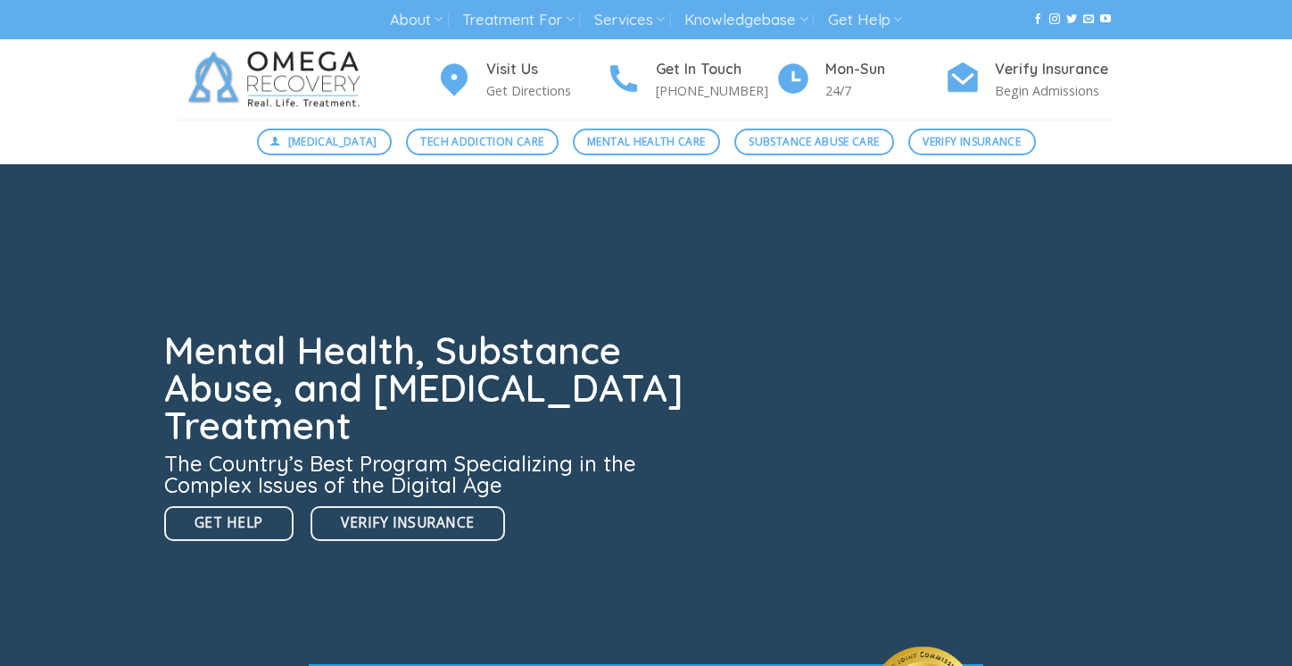  Describe the element at coordinates (646, 142) in the screenshot. I see `a: Mental Health Care` at that location.